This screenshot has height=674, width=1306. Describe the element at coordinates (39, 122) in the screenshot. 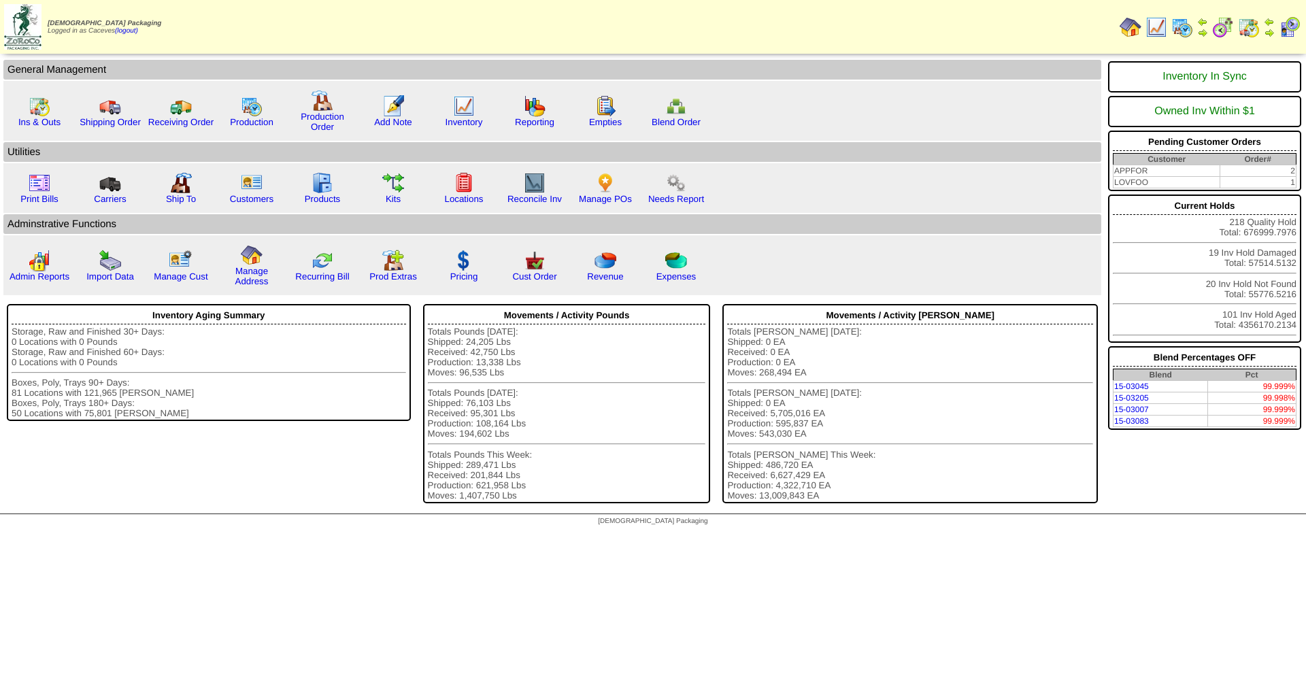

I see `a: Ins & Outs` at that location.